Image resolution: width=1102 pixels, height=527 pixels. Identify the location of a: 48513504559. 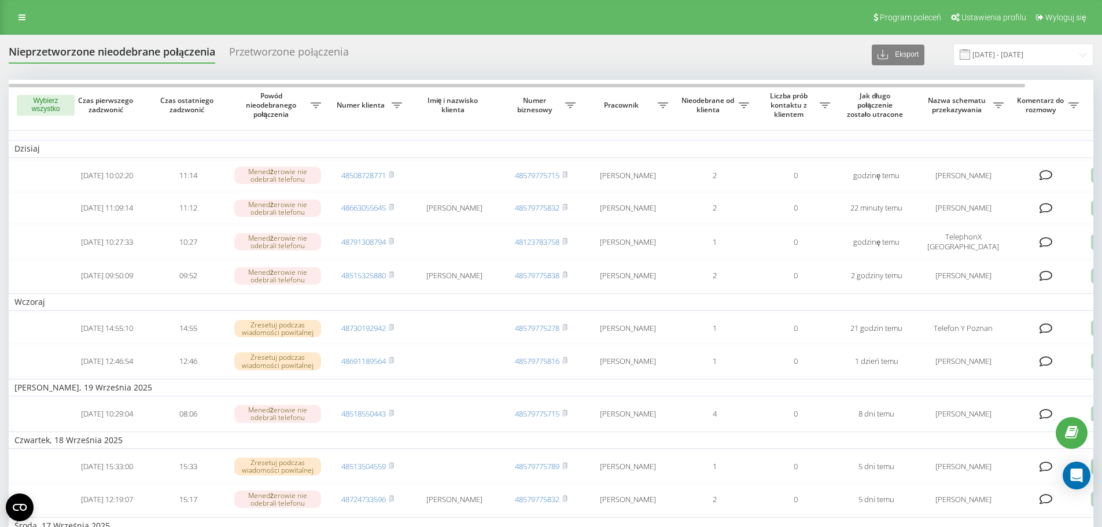
(363, 466).